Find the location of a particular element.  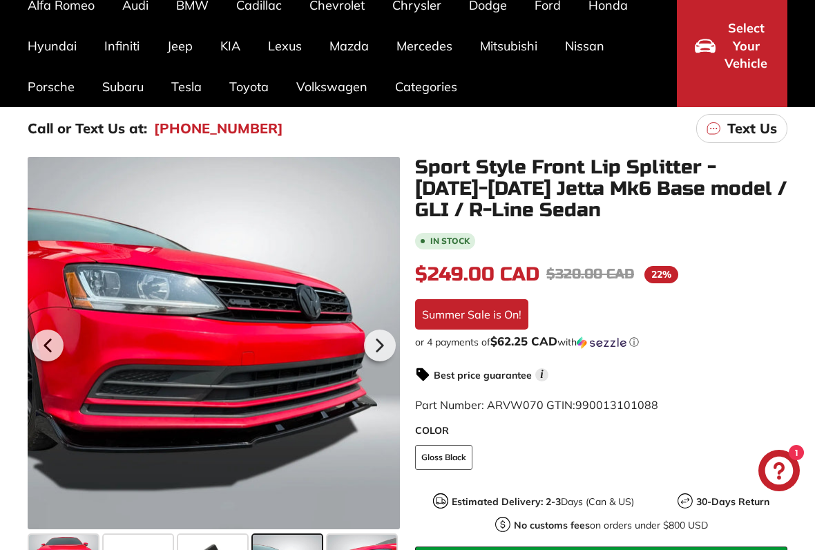

a: Porsche is located at coordinates (51, 86).